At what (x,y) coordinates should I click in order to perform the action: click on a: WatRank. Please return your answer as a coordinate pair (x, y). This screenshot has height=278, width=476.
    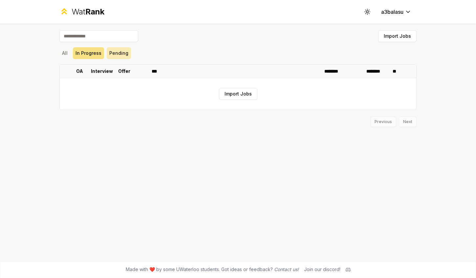
    Looking at the image, I should click on (82, 12).